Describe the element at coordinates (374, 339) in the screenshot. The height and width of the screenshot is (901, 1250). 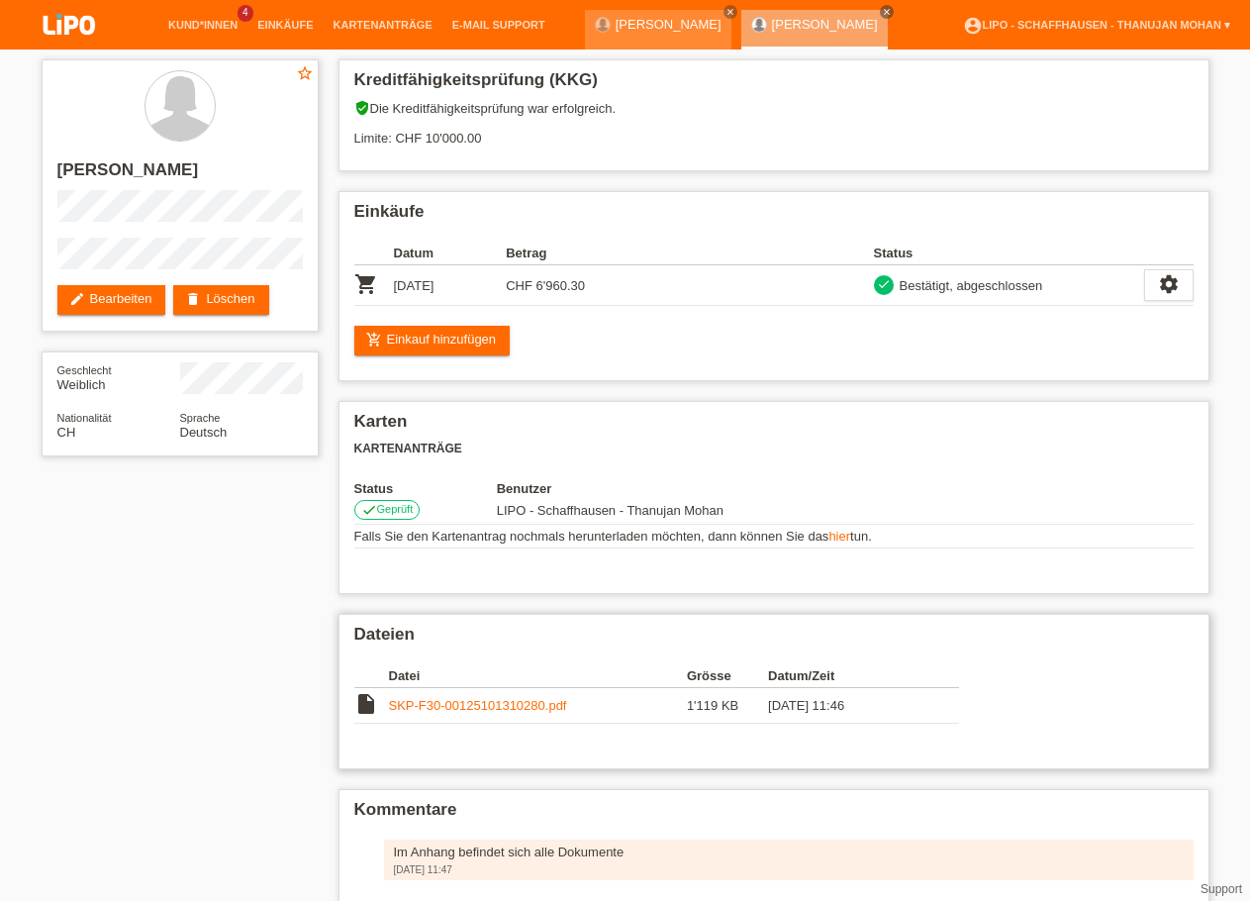
I see `i: add_shopping_cart` at that location.